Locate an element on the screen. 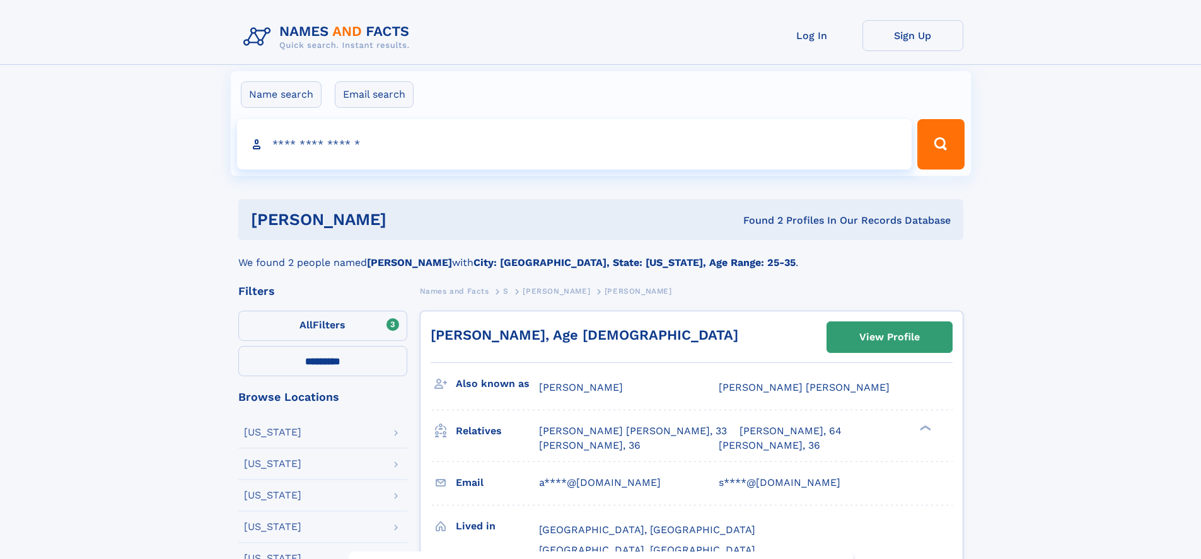 Image resolution: width=1201 pixels, height=559 pixels. a: Sign Up is located at coordinates (913, 35).